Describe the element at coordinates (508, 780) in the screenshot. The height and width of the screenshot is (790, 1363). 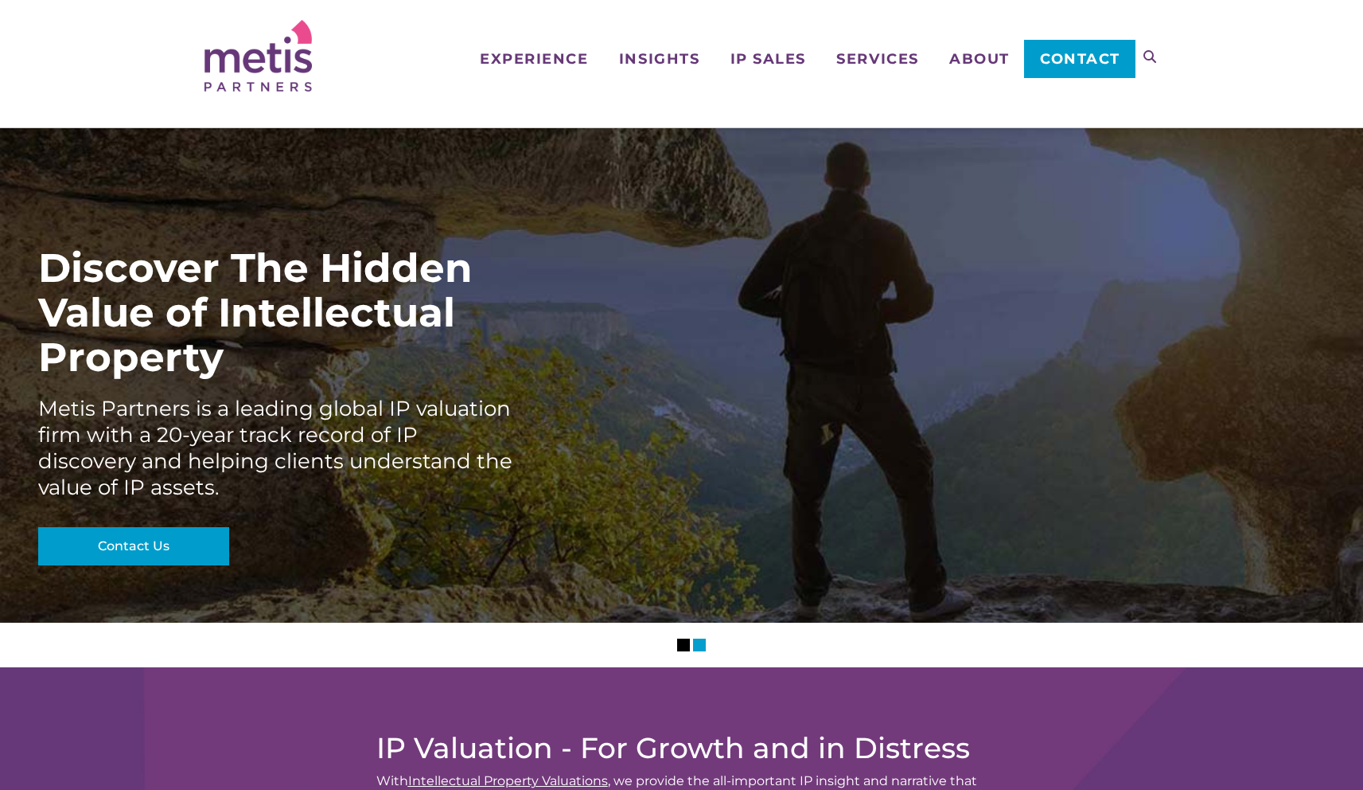
I see `a: Intellectual Property Valuations` at that location.